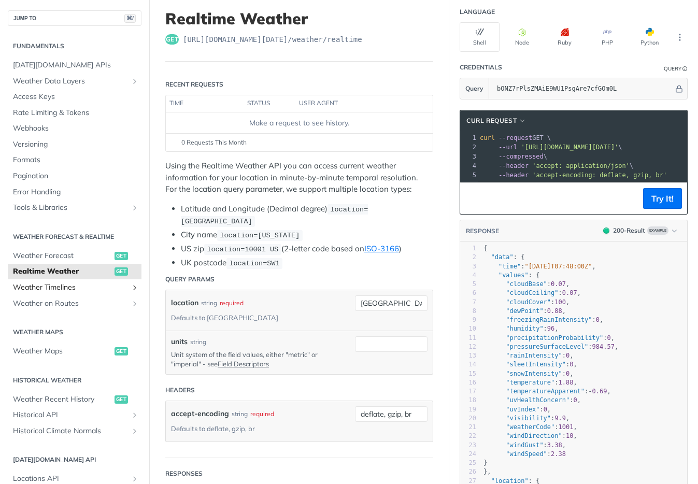  What do you see at coordinates (75, 176) in the screenshot?
I see `a: Pagination` at bounding box center [75, 176].